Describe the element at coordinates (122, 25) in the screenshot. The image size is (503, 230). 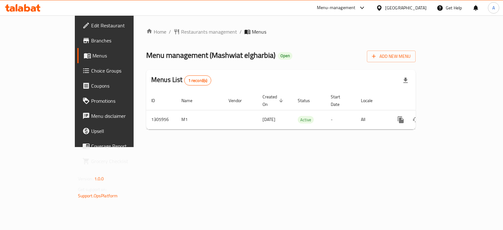
I see `span: Edit Restaurant` at that location.